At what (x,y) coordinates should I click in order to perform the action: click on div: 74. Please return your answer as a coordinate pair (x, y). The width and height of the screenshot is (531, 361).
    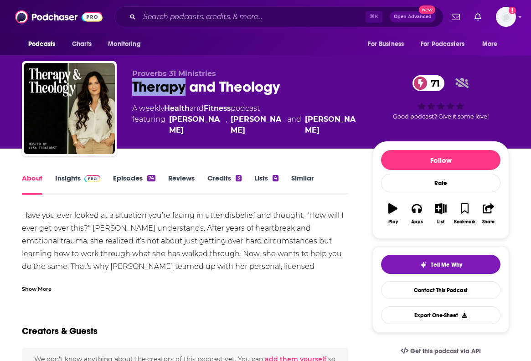
    Looking at the image, I should click on (151, 178).